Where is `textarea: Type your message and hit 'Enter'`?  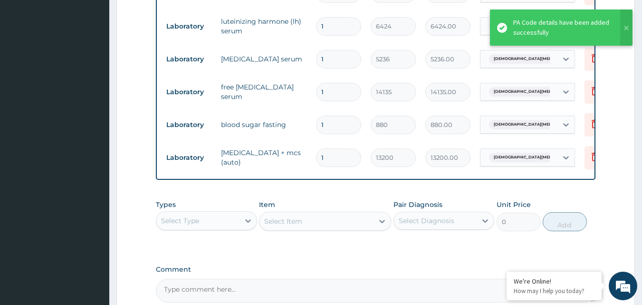 textarea: Type your message and hit 'Enter' is located at coordinates (93, 220).